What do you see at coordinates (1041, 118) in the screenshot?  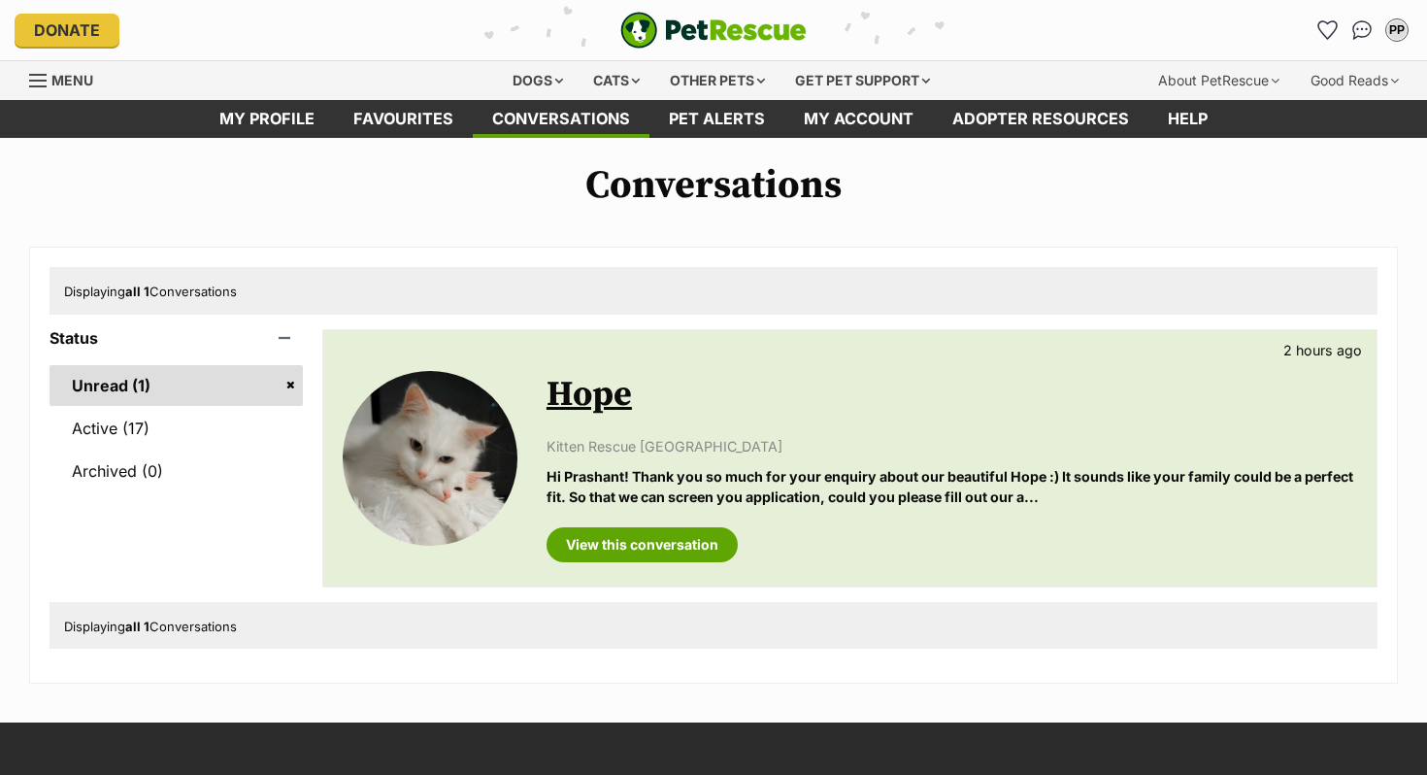 I see `a: Adopter resources` at bounding box center [1041, 118].